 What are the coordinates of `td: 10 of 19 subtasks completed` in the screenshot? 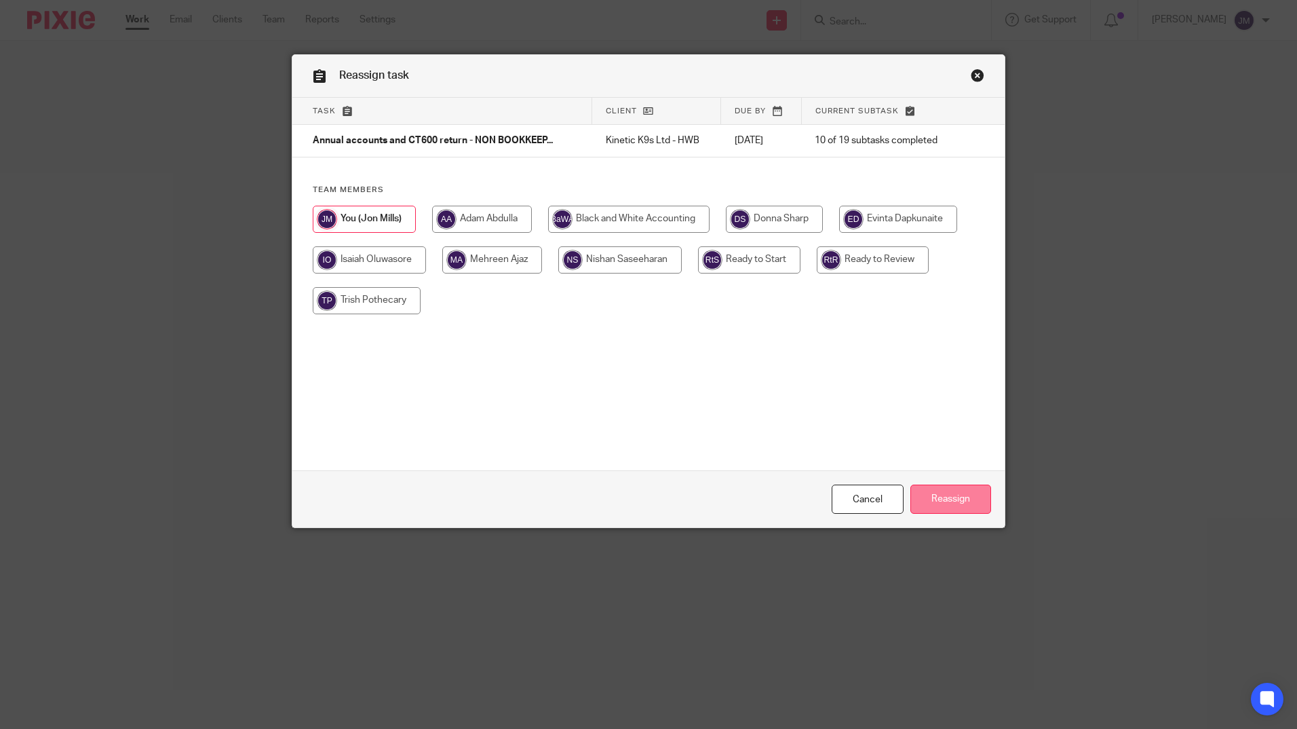 It's located at (881, 141).